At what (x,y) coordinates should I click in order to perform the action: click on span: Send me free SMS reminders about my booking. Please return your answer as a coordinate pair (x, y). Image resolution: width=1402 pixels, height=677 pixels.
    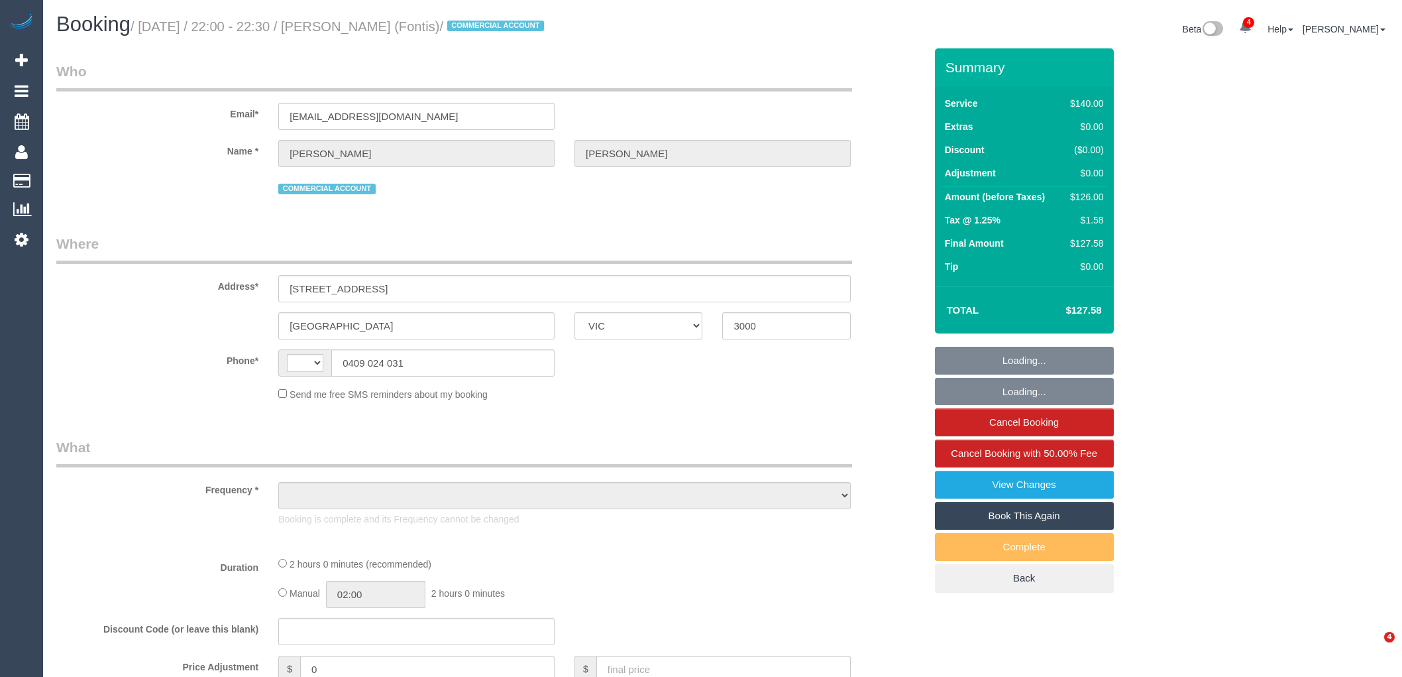
    Looking at the image, I should click on (388, 394).